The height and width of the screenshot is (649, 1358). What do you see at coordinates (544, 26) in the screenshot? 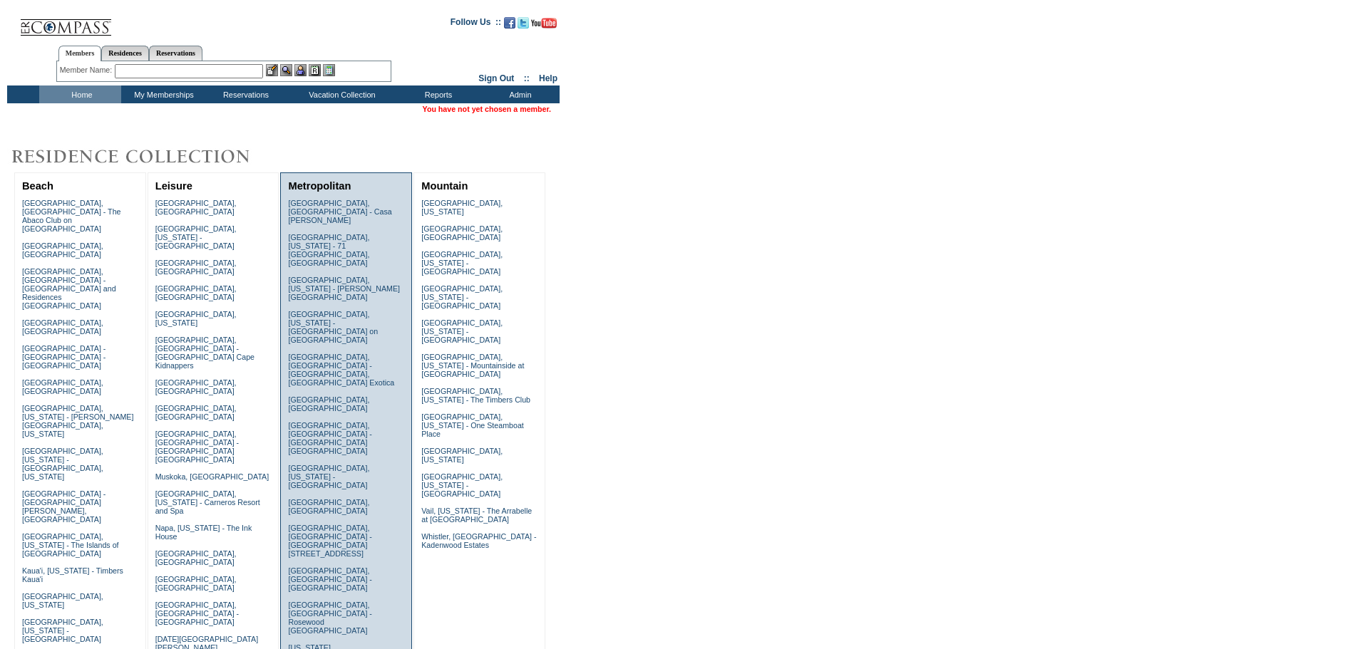
I see `a: Subscribe to our YouTube Channel` at bounding box center [544, 26].